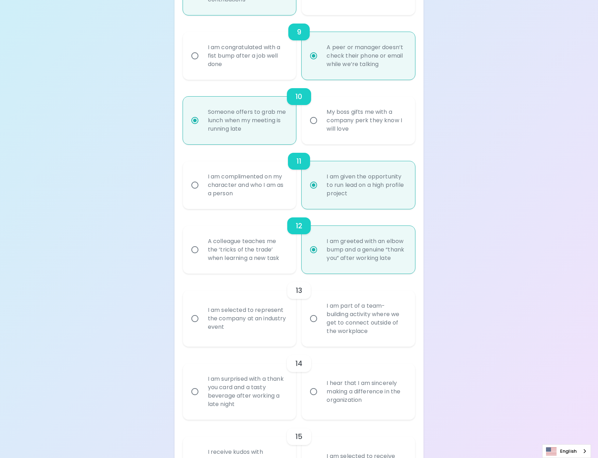  Describe the element at coordinates (566, 451) in the screenshot. I see `a: English` at that location.